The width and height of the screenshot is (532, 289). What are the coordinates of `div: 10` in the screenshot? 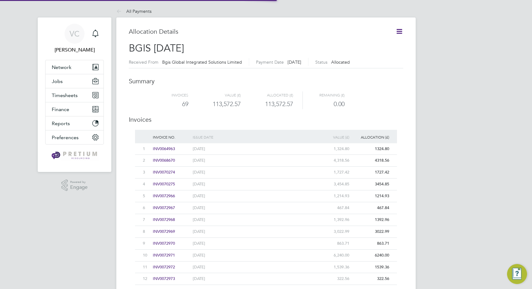 It's located at (146, 255).